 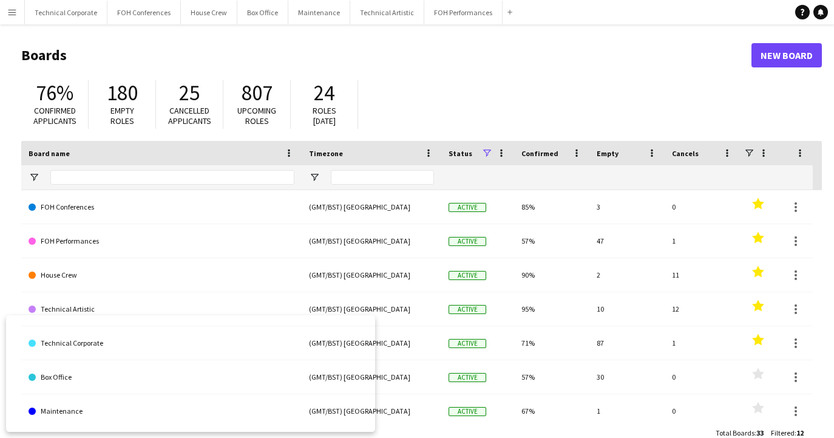 I want to click on span: Empty roles, so click(x=122, y=115).